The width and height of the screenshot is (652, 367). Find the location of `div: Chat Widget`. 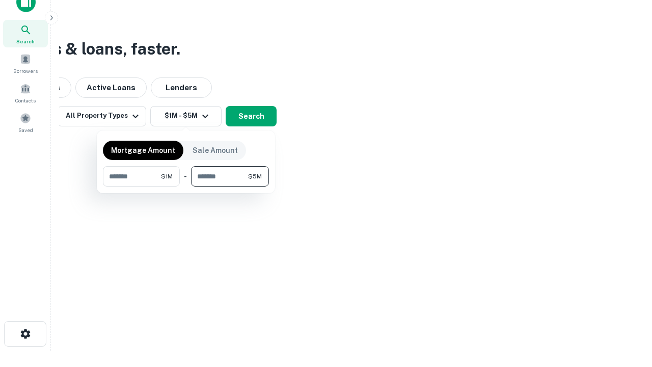

div: Chat Widget is located at coordinates (627, 310).